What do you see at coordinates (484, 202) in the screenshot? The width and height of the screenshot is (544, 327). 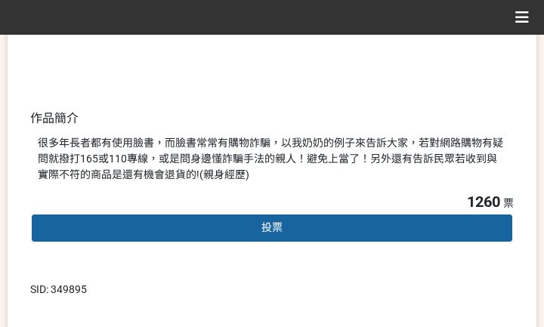 I see `span: 1260` at bounding box center [484, 202].